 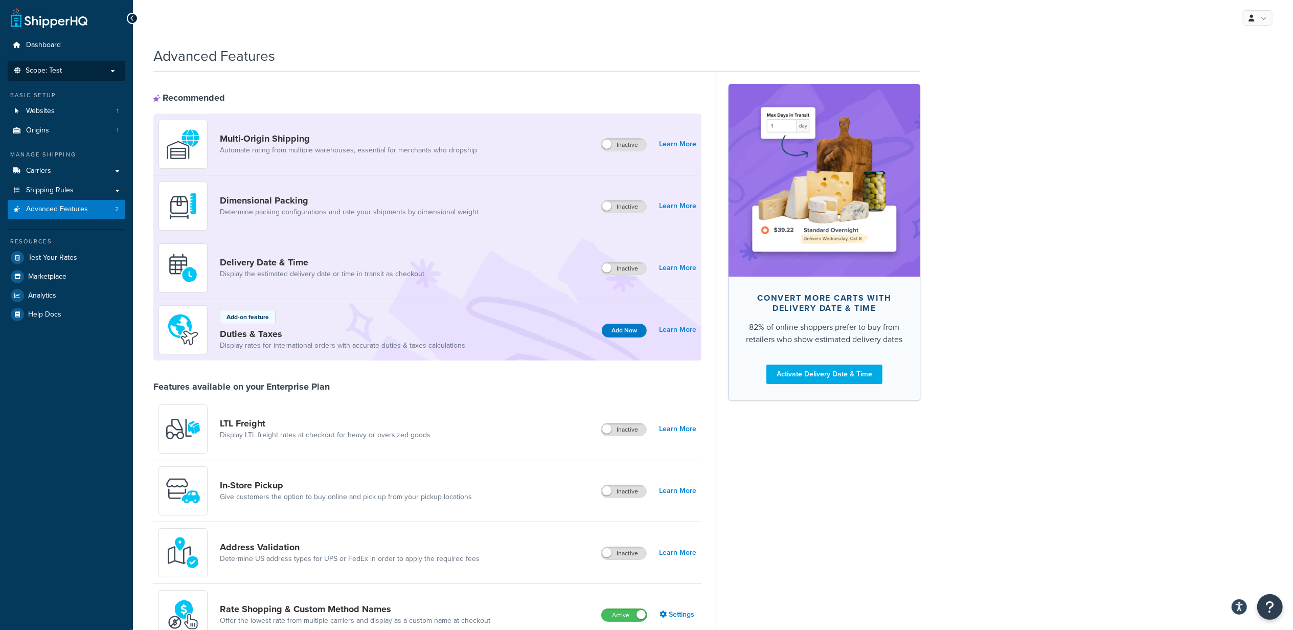 What do you see at coordinates (66, 315) in the screenshot?
I see `a: Help Docs` at bounding box center [66, 315].